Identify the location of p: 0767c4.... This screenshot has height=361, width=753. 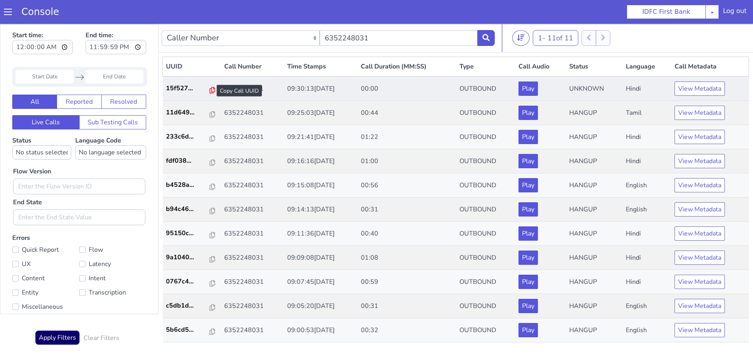
(188, 258).